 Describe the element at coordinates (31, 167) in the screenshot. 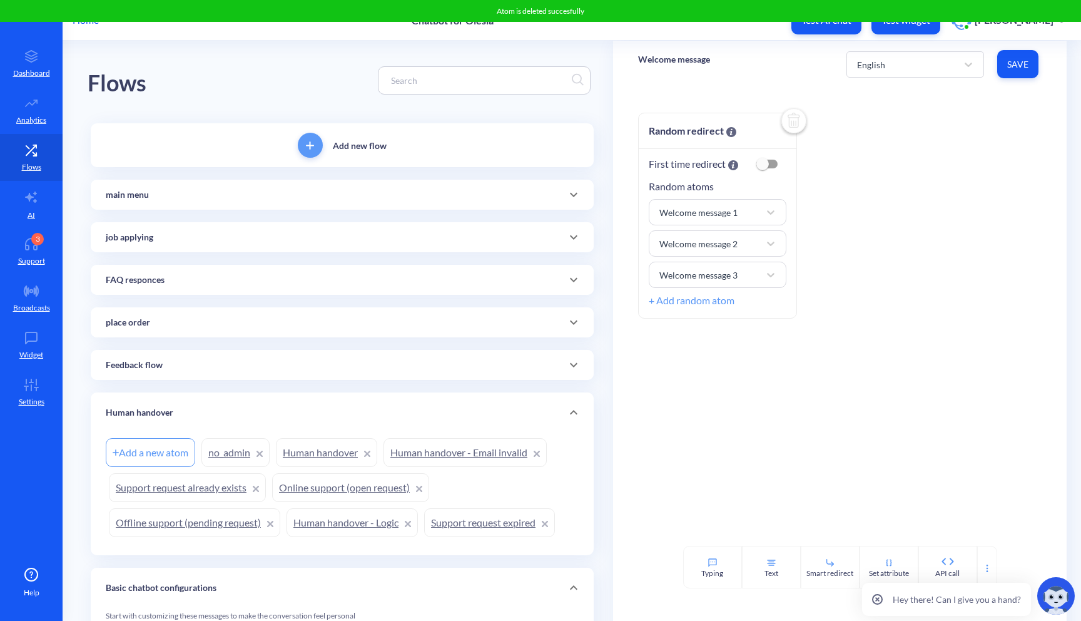

I see `p: Flows` at that location.